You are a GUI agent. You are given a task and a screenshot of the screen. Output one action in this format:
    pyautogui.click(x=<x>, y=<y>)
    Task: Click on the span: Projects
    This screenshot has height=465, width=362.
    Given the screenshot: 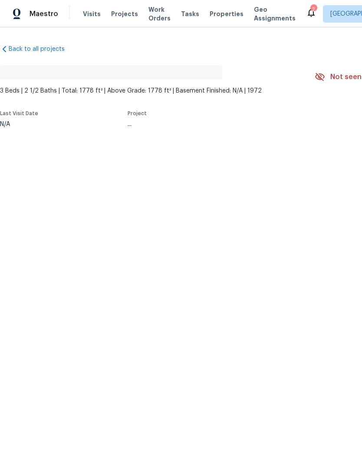 What is the action you would take?
    pyautogui.click(x=125, y=14)
    